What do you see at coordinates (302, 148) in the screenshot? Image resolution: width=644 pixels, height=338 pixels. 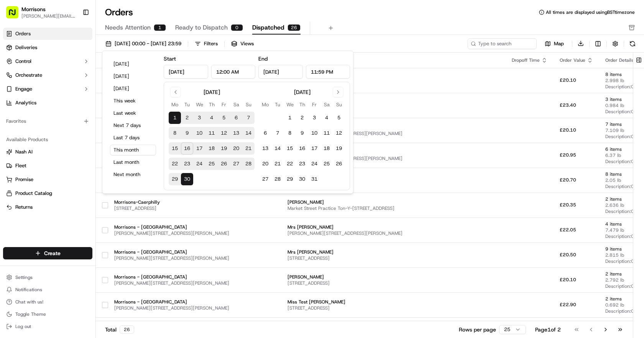 I see `button: 16` at bounding box center [302, 148].